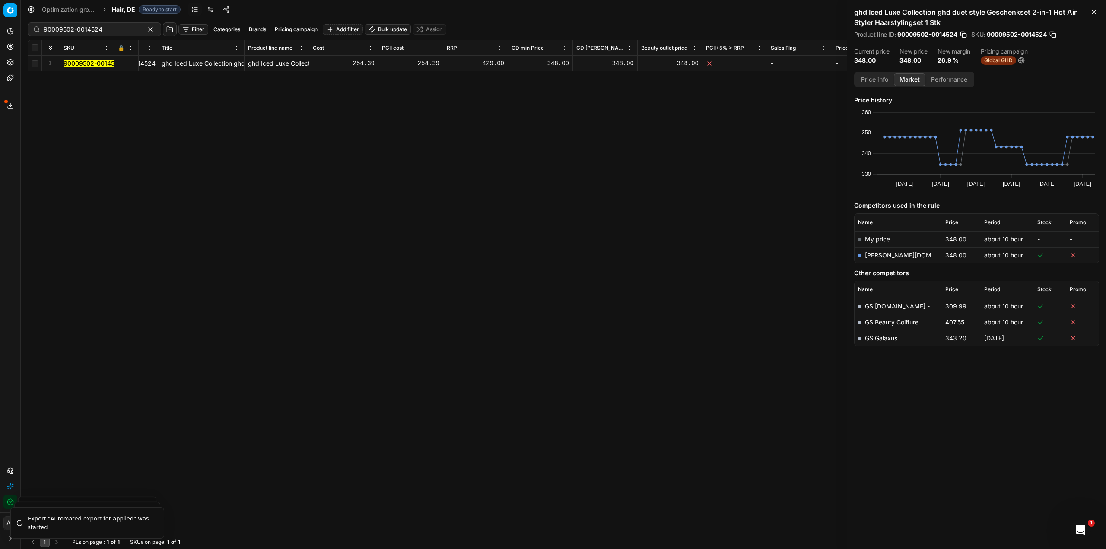  What do you see at coordinates (69, 48) in the screenshot?
I see `span: SKU` at bounding box center [69, 48].